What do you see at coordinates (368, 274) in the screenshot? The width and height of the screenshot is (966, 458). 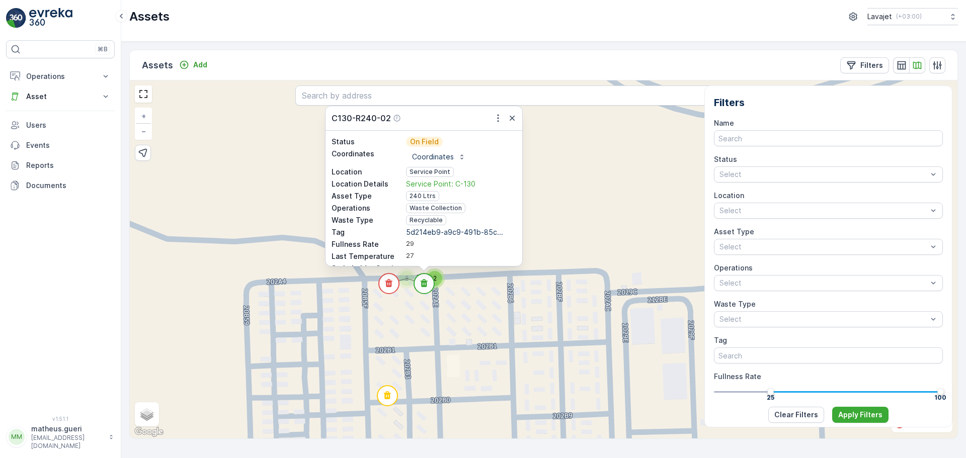 I see `p: Stakeholder Service Point` at bounding box center [368, 274].